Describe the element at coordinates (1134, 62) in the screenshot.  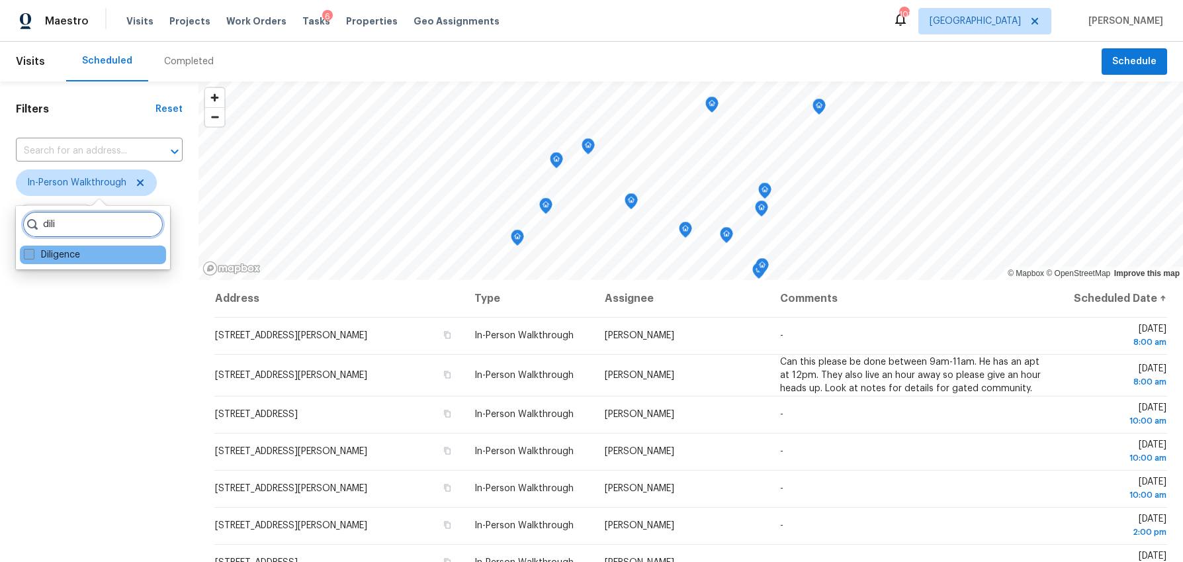
I see `button: Schedule` at that location.